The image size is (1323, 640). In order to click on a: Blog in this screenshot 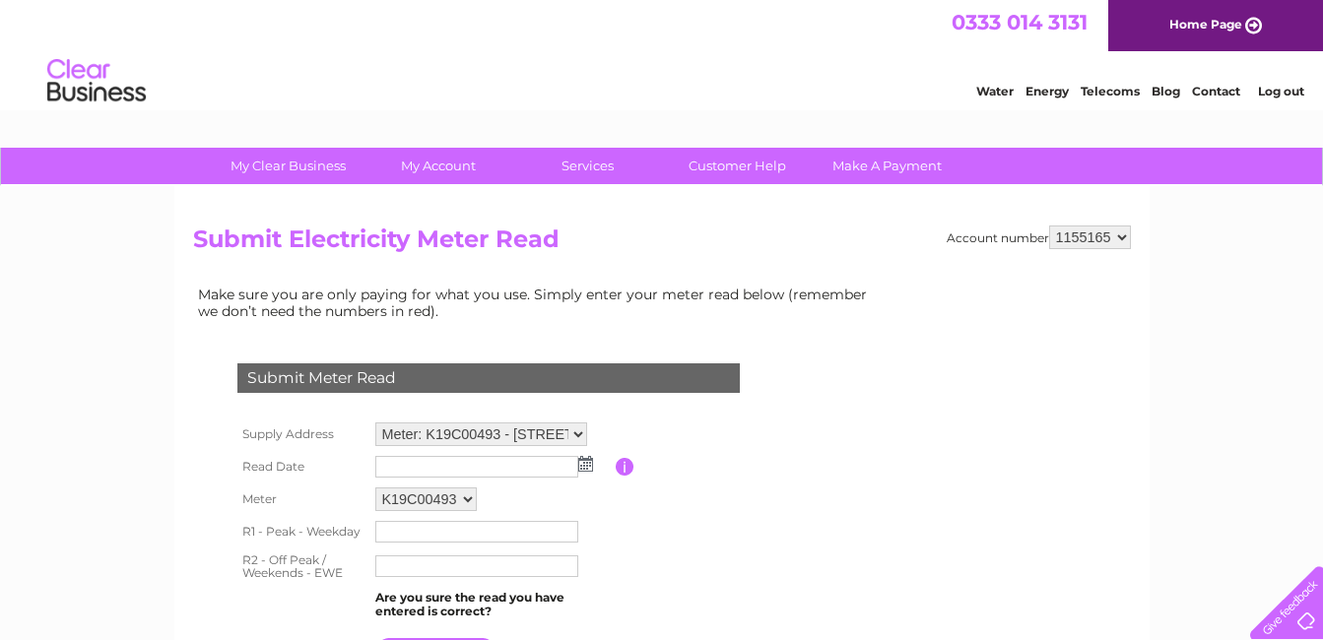, I will do `click(1166, 91)`.